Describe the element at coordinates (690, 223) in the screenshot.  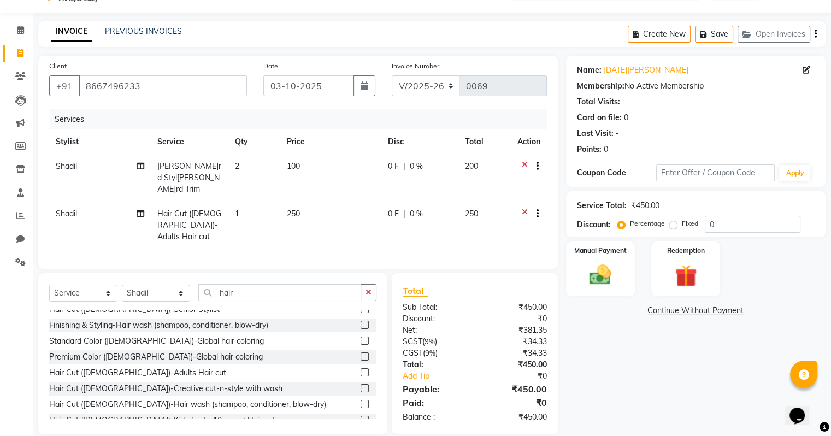
I see `label: Fixed` at that location.